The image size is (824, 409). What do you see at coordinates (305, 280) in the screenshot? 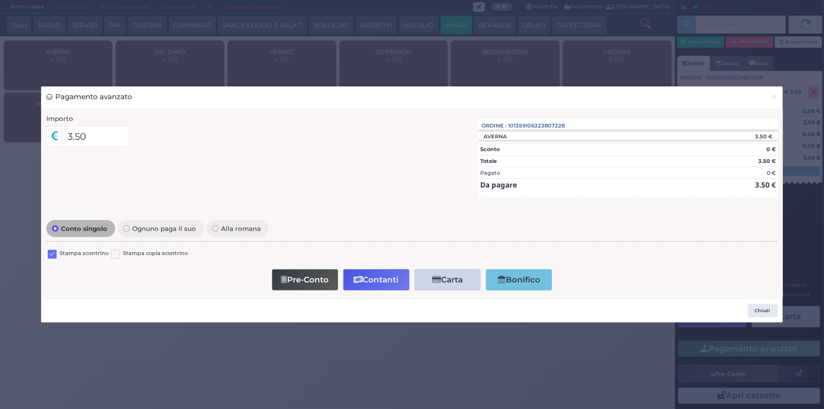
I see `button: Pre-Conto` at bounding box center [305, 280].